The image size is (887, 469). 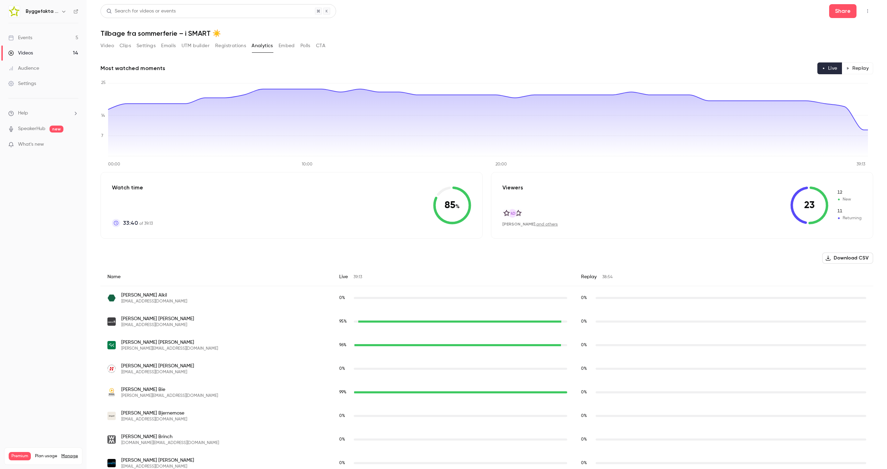 What do you see at coordinates (513, 213) in the screenshot?
I see `span: AD` at bounding box center [513, 213].